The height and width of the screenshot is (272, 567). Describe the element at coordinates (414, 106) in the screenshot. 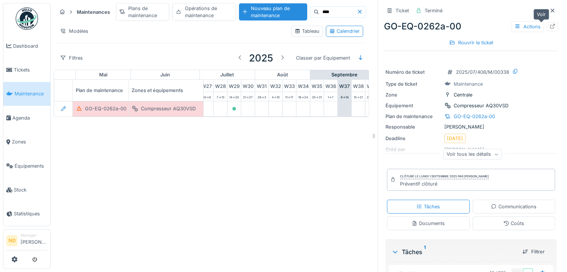

I see `div: Équipement` at that location.